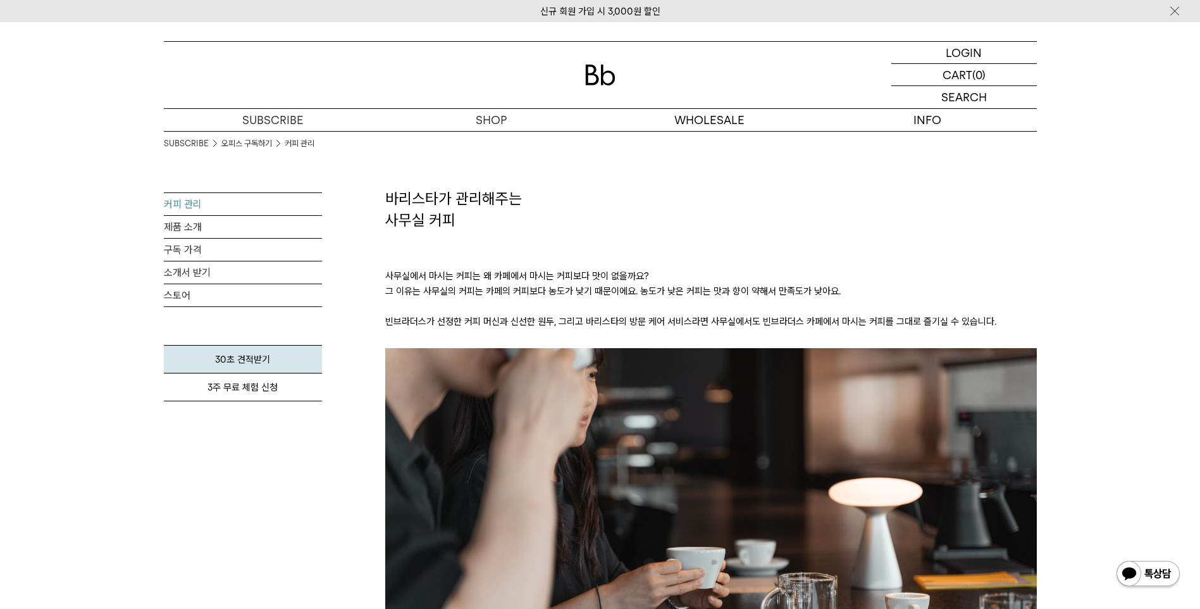  Describe the element at coordinates (709, 120) in the screenshot. I see `p: WHOLESALE` at that location.